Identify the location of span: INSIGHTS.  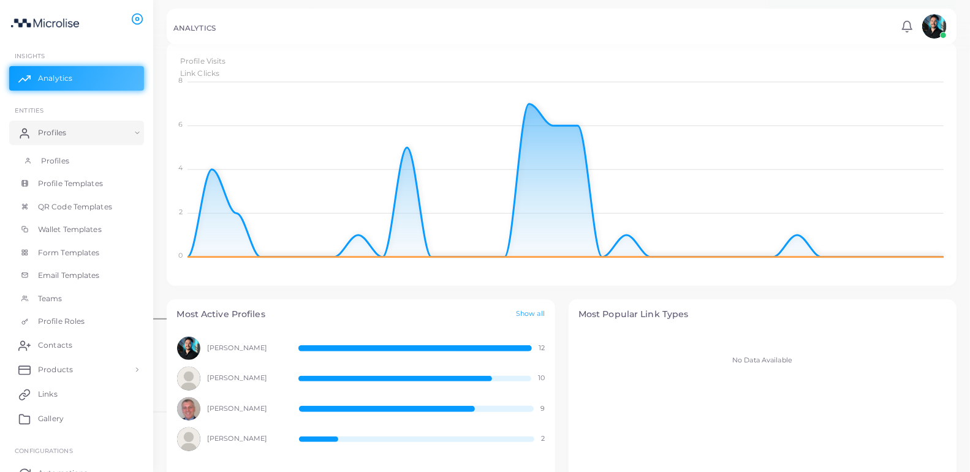
(29, 56).